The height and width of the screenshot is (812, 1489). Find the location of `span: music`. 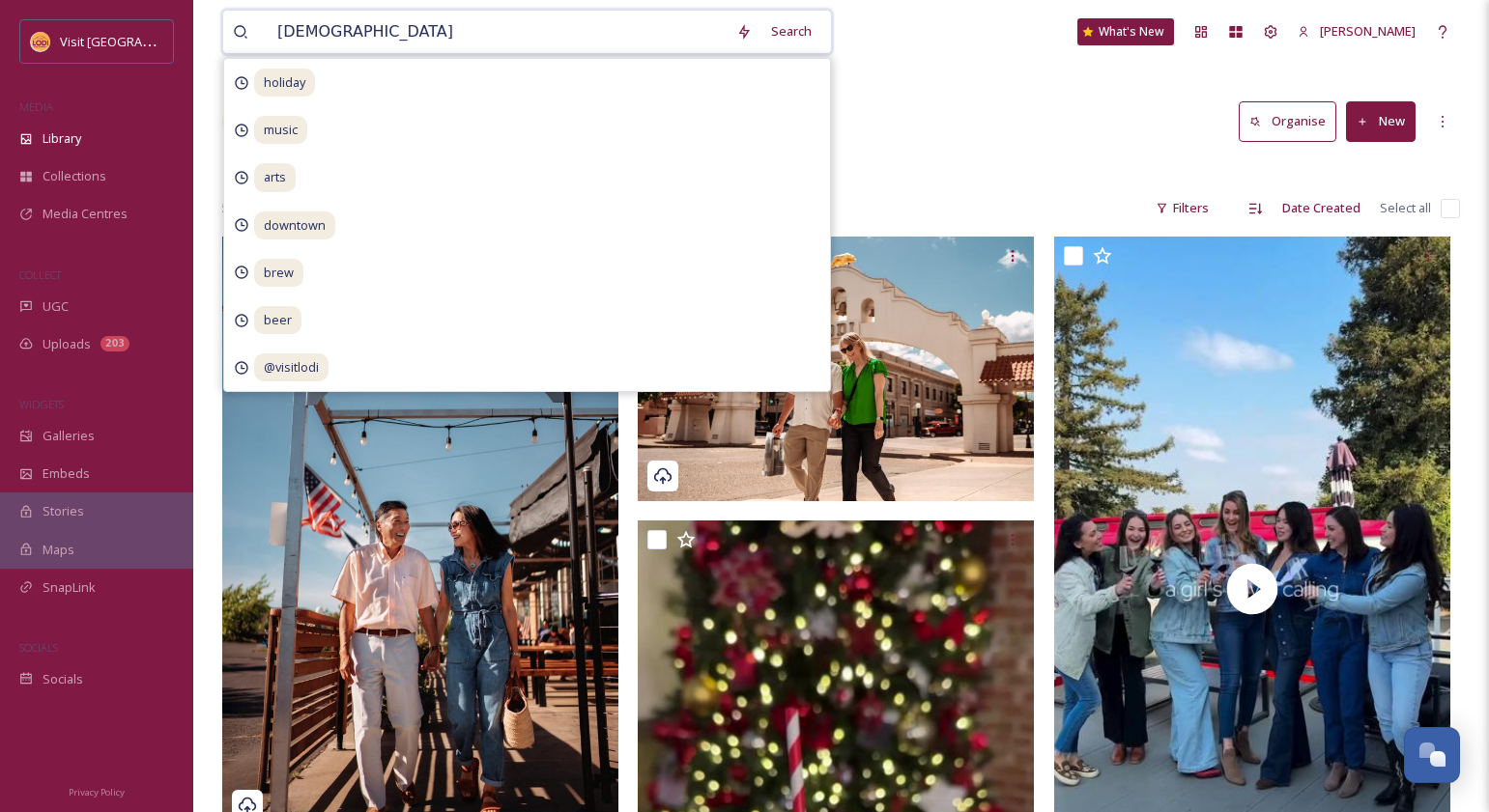

span: music is located at coordinates (280, 130).